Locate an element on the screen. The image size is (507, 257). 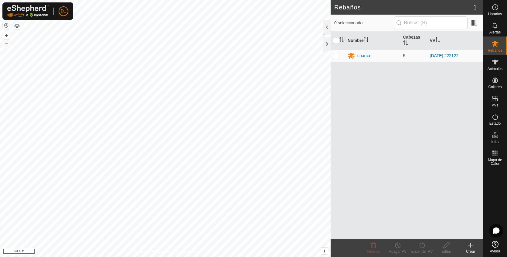
span: Estado is located at coordinates (495, 123).